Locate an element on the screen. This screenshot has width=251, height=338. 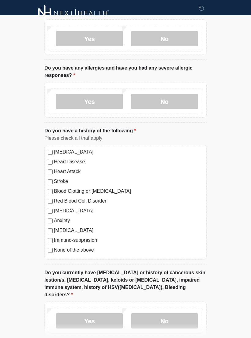
label: Heart Attack is located at coordinates (129, 172).